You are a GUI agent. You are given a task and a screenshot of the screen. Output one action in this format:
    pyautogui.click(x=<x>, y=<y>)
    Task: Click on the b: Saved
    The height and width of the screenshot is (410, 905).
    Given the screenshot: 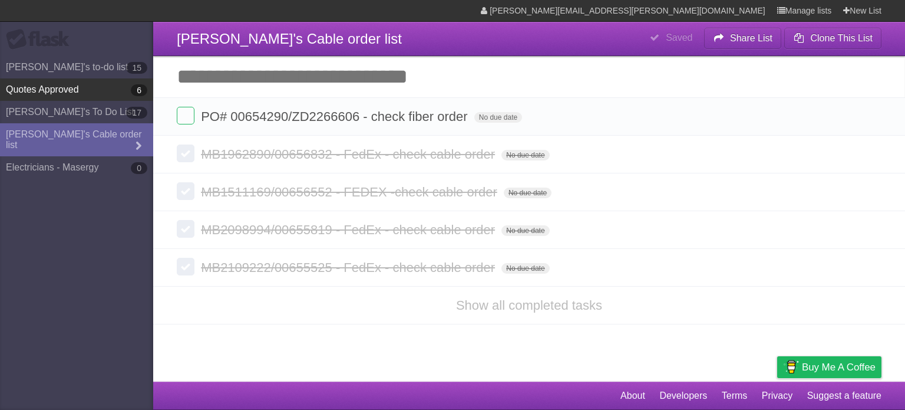 What is the action you would take?
    pyautogui.click(x=679, y=37)
    